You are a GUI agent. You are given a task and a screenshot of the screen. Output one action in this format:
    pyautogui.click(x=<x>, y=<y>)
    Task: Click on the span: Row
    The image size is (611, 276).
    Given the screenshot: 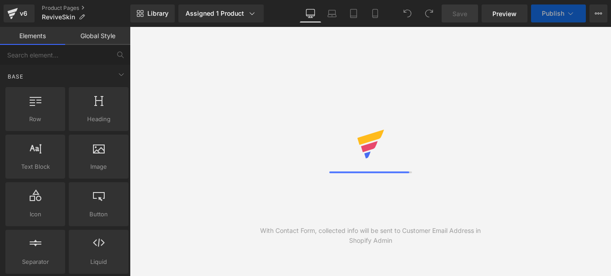 What is the action you would take?
    pyautogui.click(x=35, y=119)
    